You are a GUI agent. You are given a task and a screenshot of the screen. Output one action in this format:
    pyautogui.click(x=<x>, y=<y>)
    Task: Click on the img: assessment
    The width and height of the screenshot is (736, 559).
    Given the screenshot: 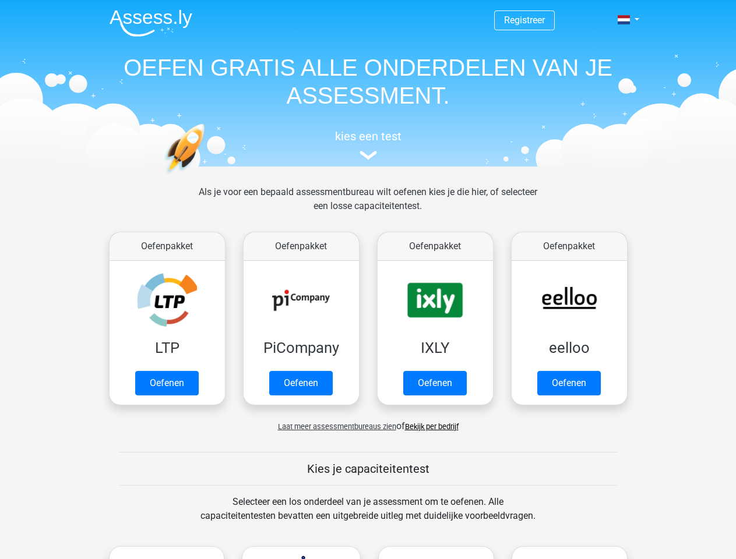 What is the action you would take?
    pyautogui.click(x=368, y=155)
    